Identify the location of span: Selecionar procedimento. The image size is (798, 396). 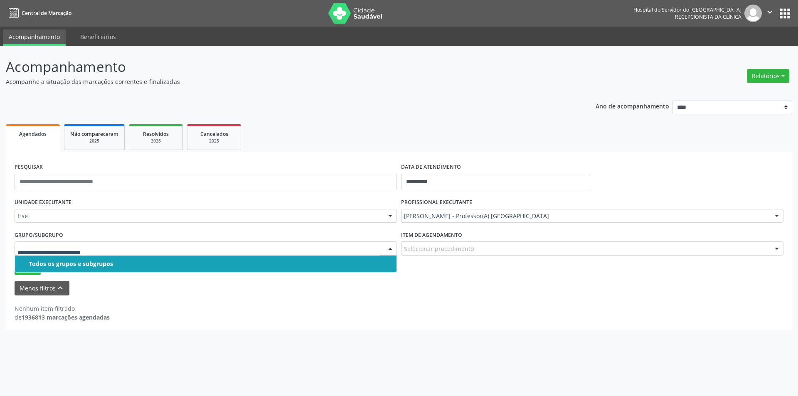
(439, 249).